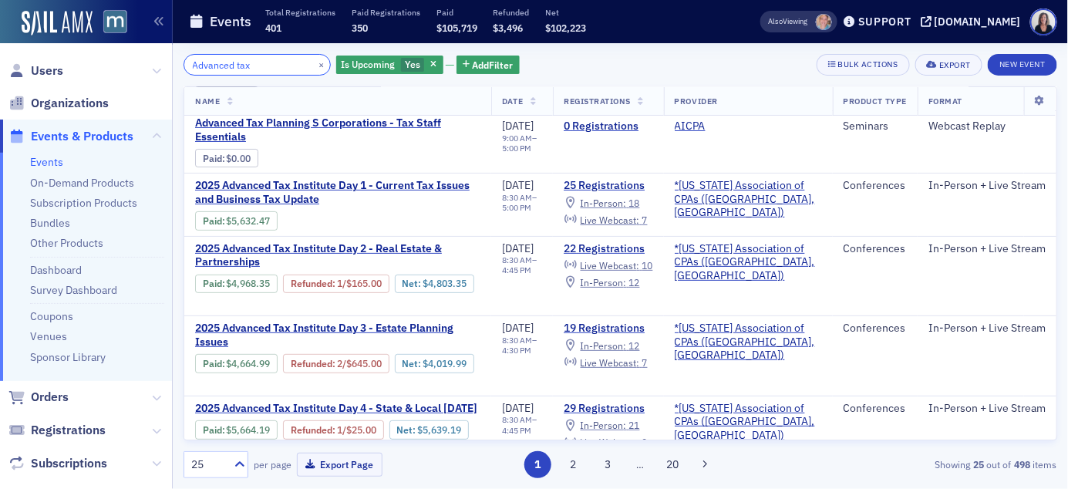  What do you see at coordinates (608, 249) in the screenshot?
I see `a: 22 Registrations` at bounding box center [608, 249].